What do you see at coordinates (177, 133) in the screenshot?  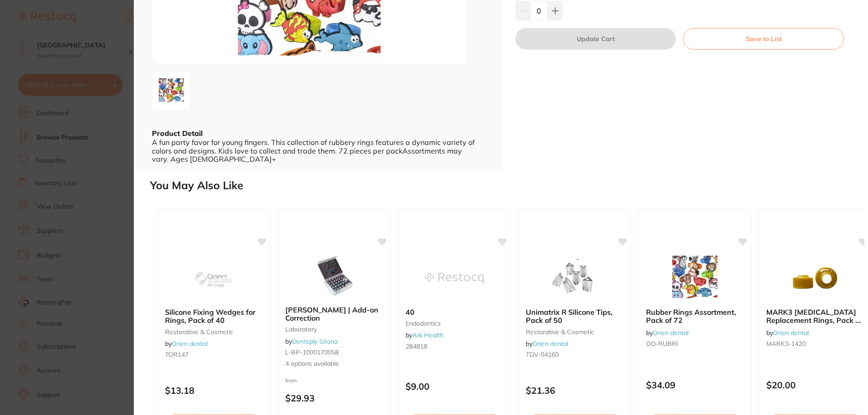 I see `b: Product Detail` at bounding box center [177, 133].